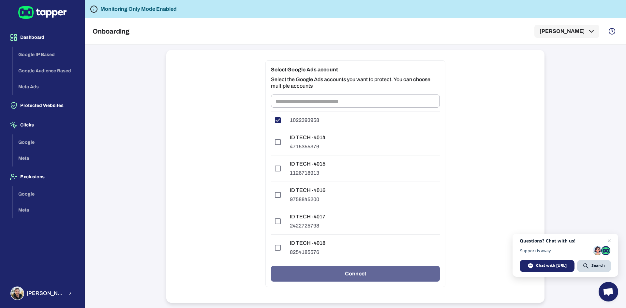 The image size is (626, 308). Describe the element at coordinates (307, 243) in the screenshot. I see `p: ID TECH -4018` at that location.